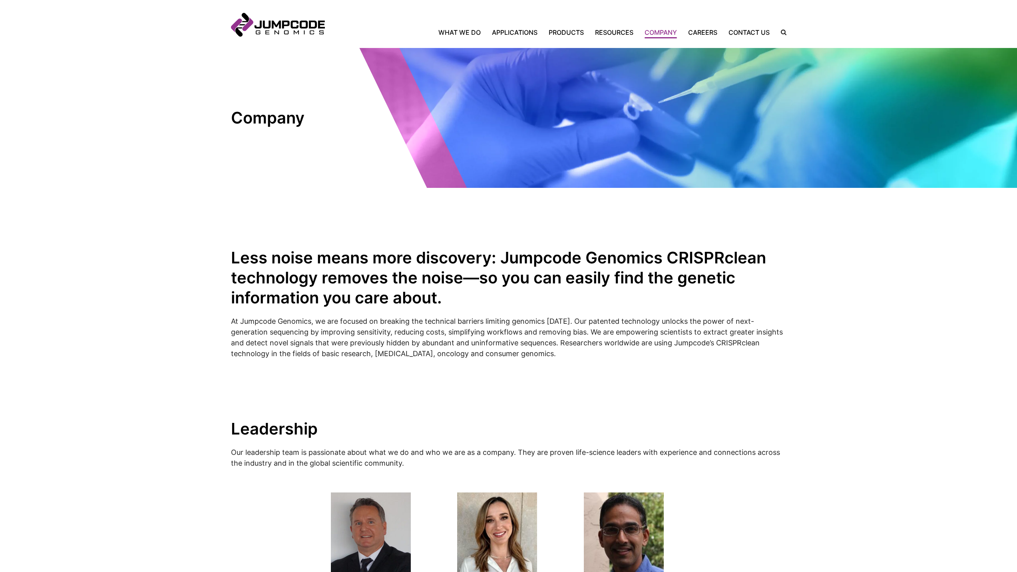 The image size is (1017, 572). What do you see at coordinates (550, 32) in the screenshot?
I see `nav: Primary Navigation` at bounding box center [550, 32].